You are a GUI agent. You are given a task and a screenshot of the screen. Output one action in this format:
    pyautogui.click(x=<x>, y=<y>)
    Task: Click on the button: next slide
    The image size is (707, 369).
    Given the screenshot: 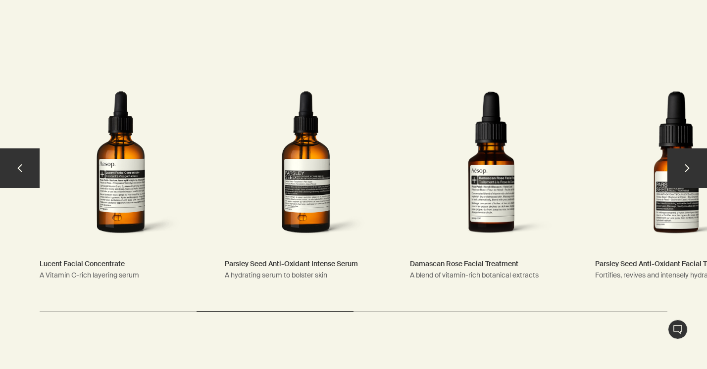 What is the action you would take?
    pyautogui.click(x=687, y=168)
    